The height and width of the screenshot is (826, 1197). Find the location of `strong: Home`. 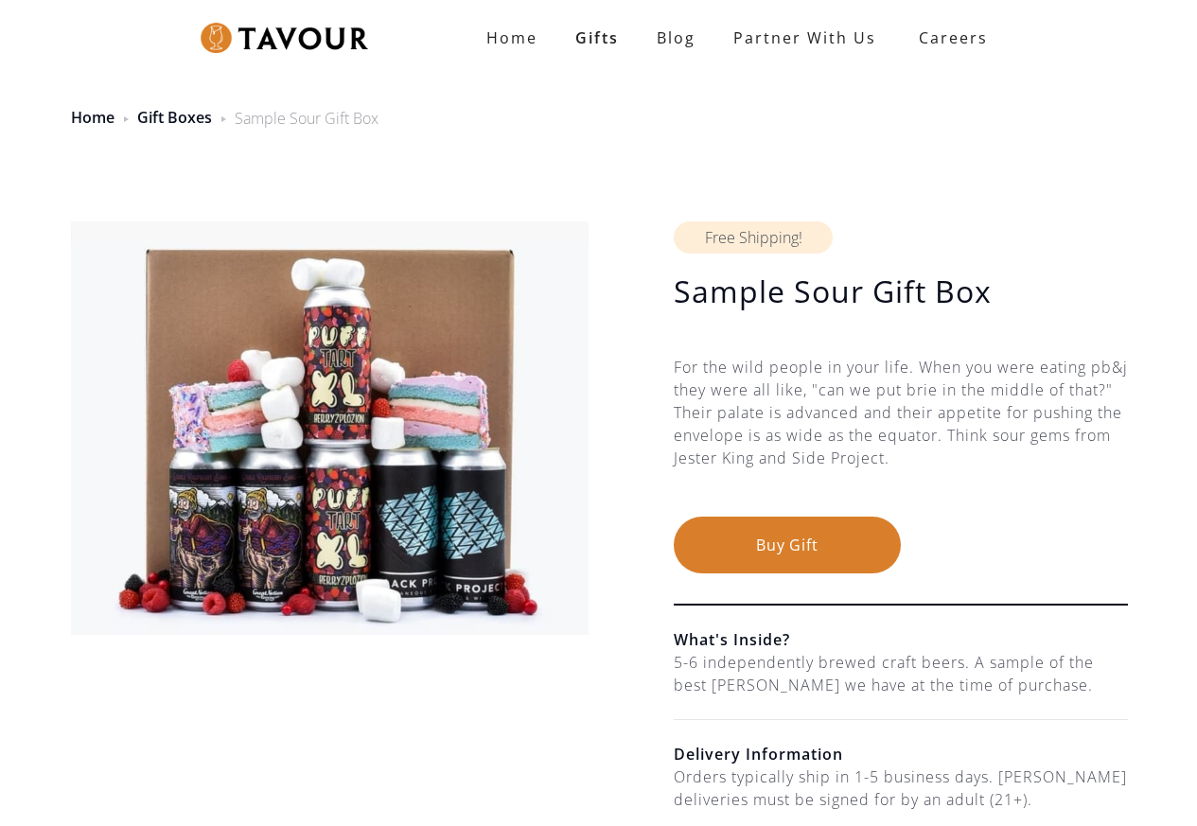

strong: Home is located at coordinates (512, 38).